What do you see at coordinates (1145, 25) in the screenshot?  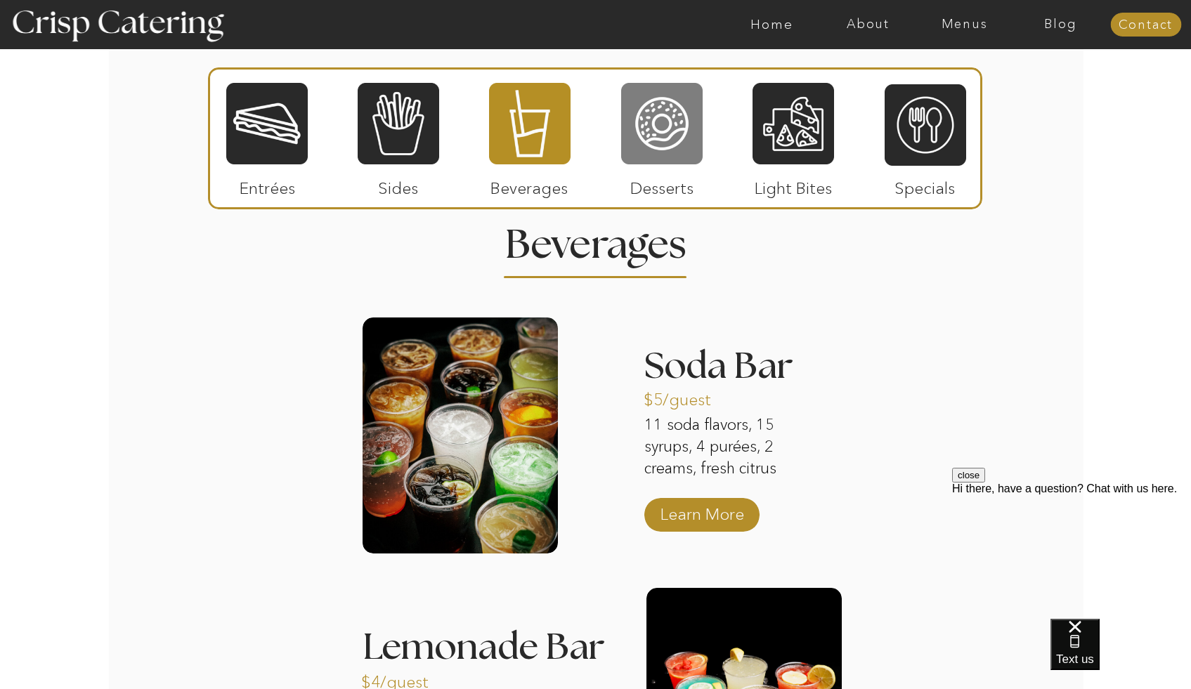 I see `a: Contact` at bounding box center [1145, 25].